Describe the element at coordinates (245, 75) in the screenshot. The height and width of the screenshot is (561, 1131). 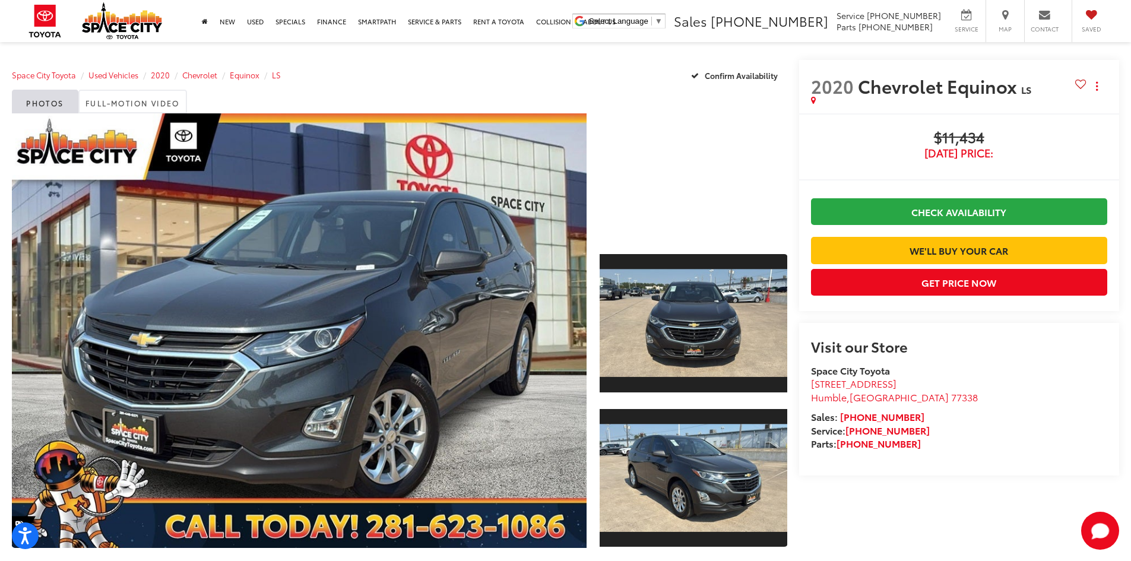
I see `span: Equinox` at that location.